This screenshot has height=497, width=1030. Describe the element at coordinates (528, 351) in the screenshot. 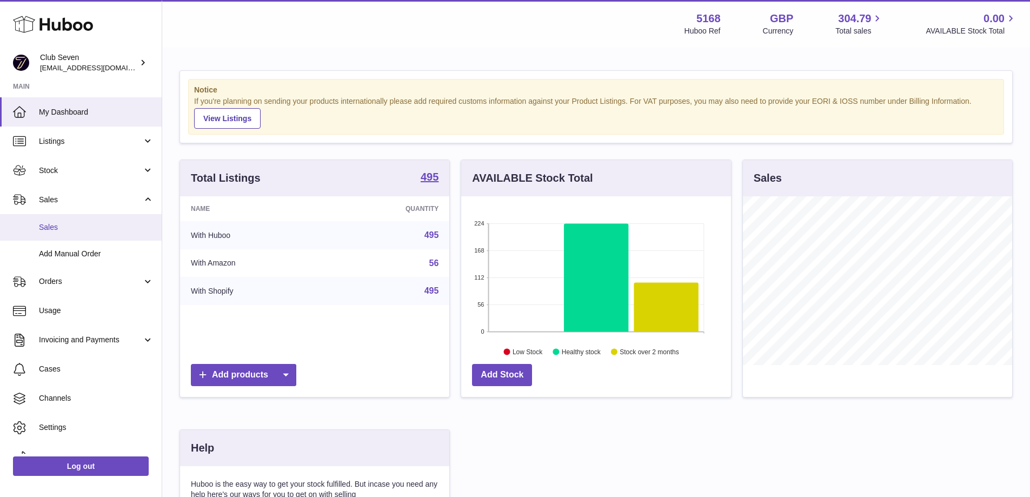

I see `text: Low Stock` at that location.